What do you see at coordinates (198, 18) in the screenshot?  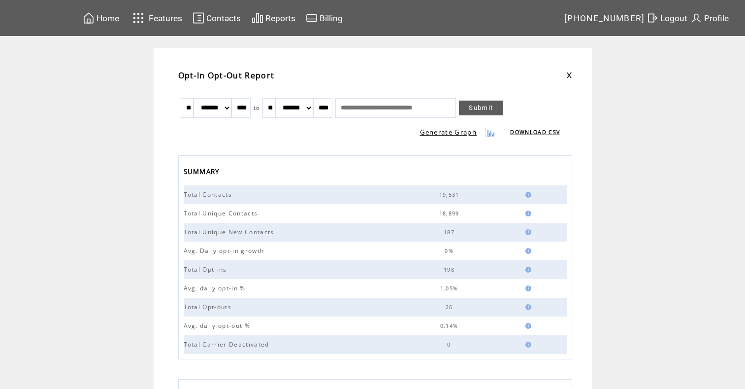 I see `img: contacts.svg` at bounding box center [198, 18].